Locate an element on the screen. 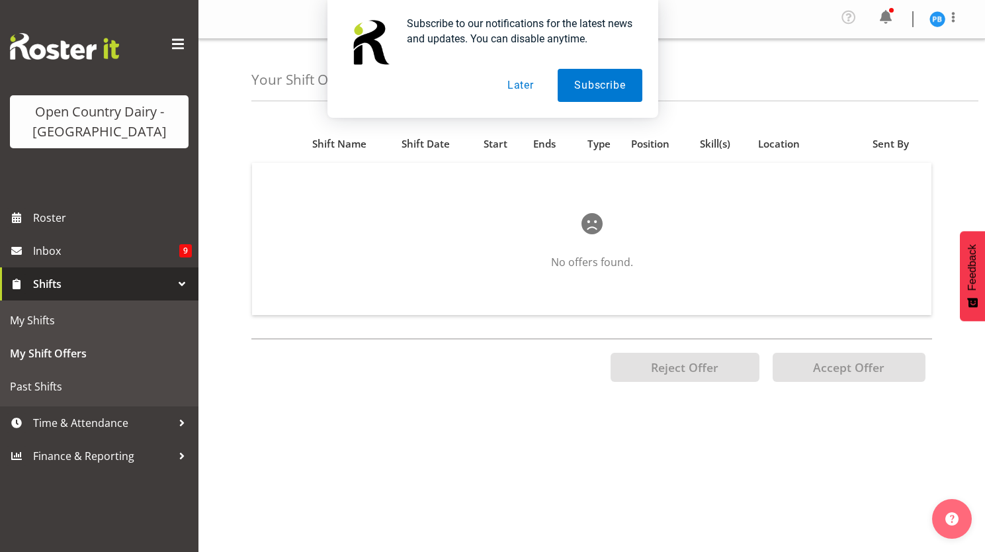  a: My Shifts is located at coordinates (99, 320).